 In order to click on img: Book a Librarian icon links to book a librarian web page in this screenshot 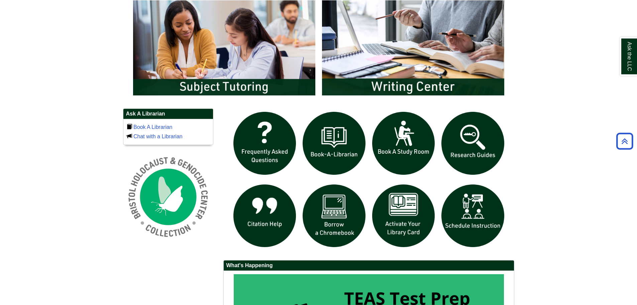, I will do `click(334, 143)`.